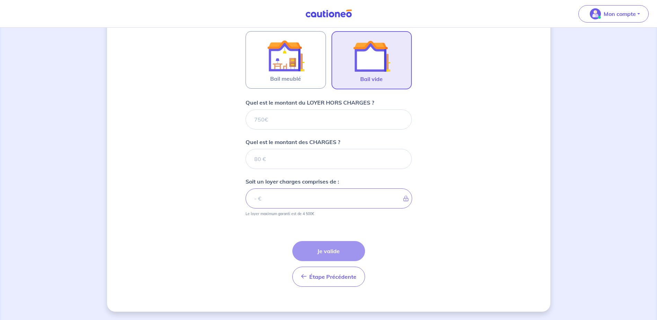 This screenshot has height=320, width=657. I want to click on p: Quel est le montant des CHARGES ?, so click(293, 142).